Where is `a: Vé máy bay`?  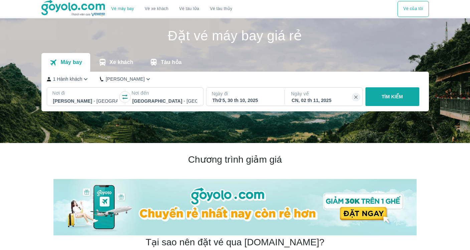 a: Vé máy bay is located at coordinates (123, 9).